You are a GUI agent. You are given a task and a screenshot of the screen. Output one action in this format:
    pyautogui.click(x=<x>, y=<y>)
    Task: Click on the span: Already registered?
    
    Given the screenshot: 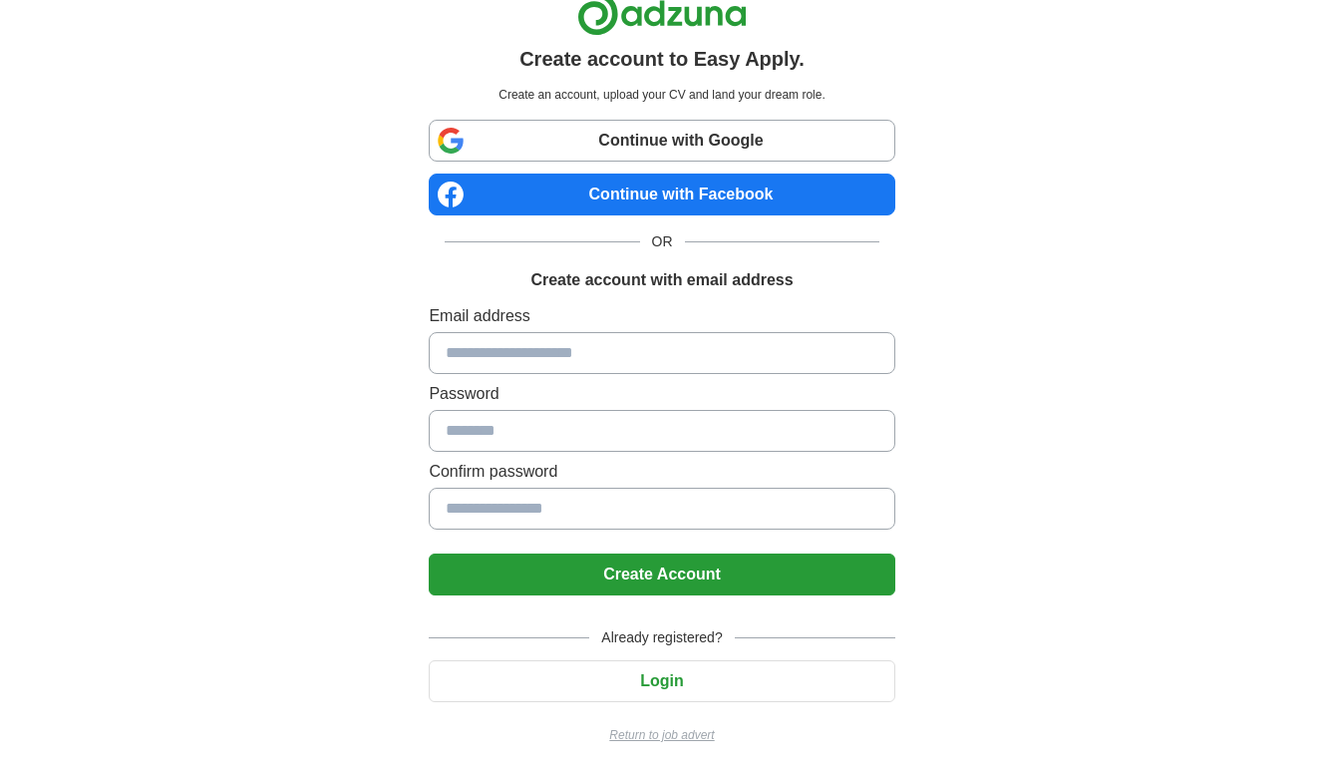 What is the action you would take?
    pyautogui.click(x=661, y=637)
    